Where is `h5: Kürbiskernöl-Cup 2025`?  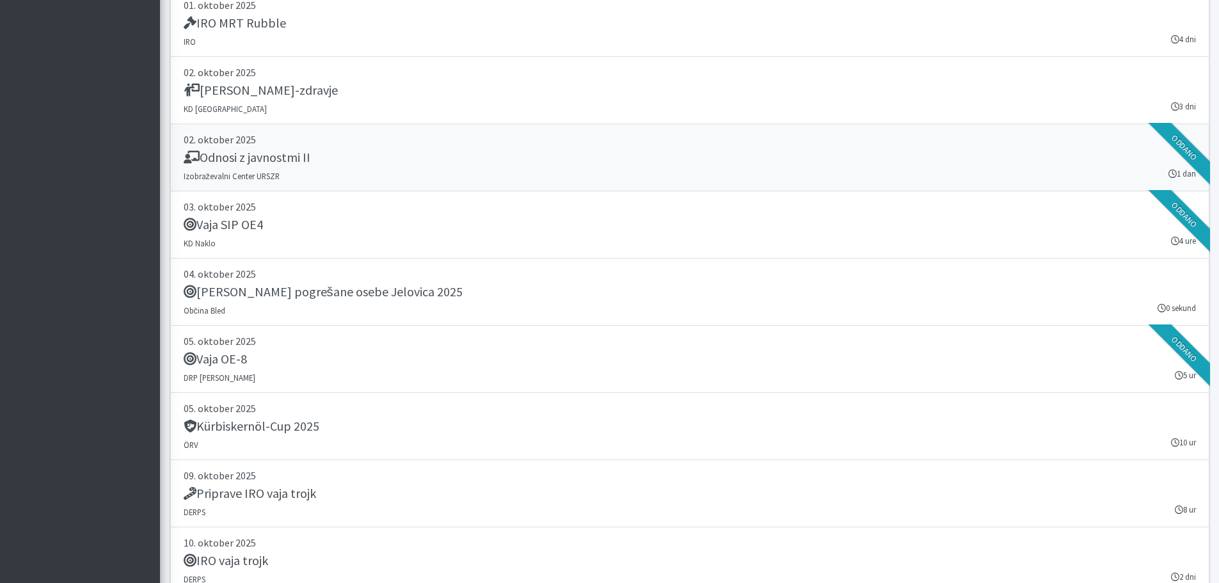 h5: Kürbiskernöl-Cup 2025 is located at coordinates (252, 426).